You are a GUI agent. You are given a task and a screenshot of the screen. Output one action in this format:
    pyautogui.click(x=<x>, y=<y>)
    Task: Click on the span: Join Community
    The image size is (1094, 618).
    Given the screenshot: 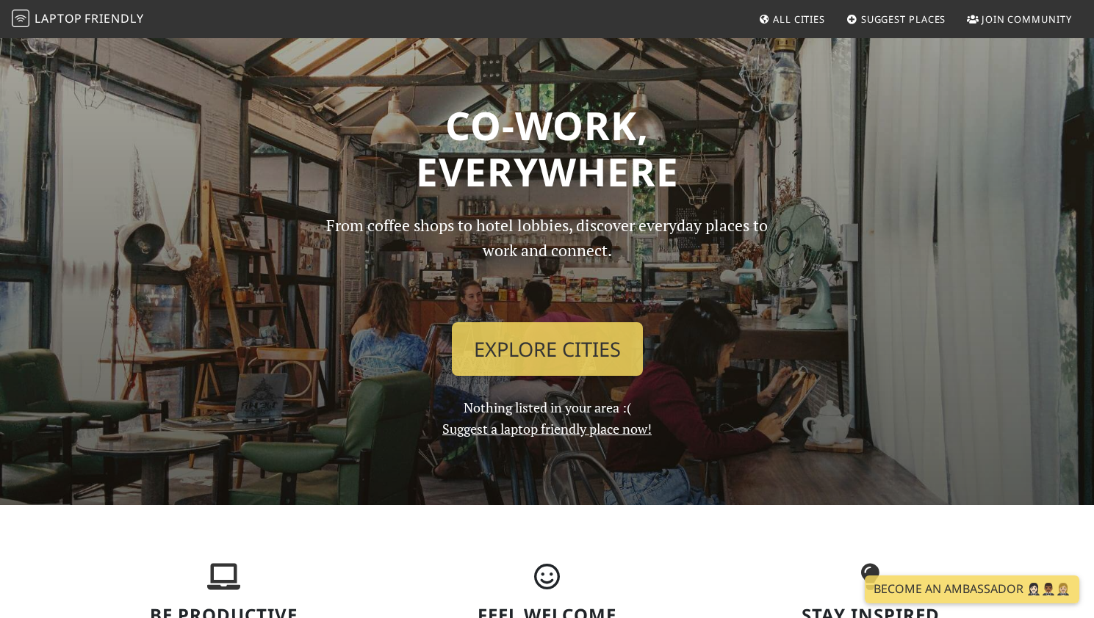 What is the action you would take?
    pyautogui.click(x=1026, y=19)
    